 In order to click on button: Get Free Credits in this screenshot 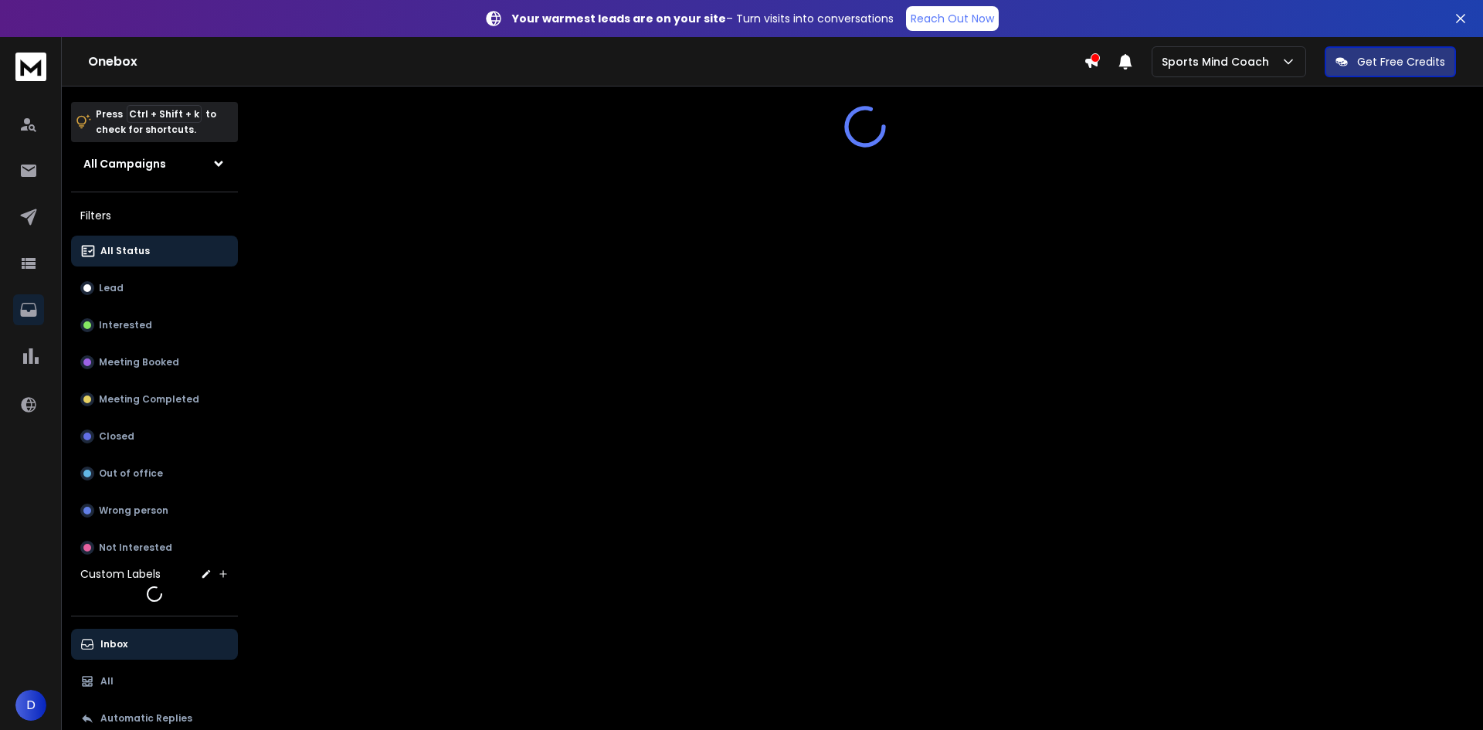, I will do `click(1390, 62)`.